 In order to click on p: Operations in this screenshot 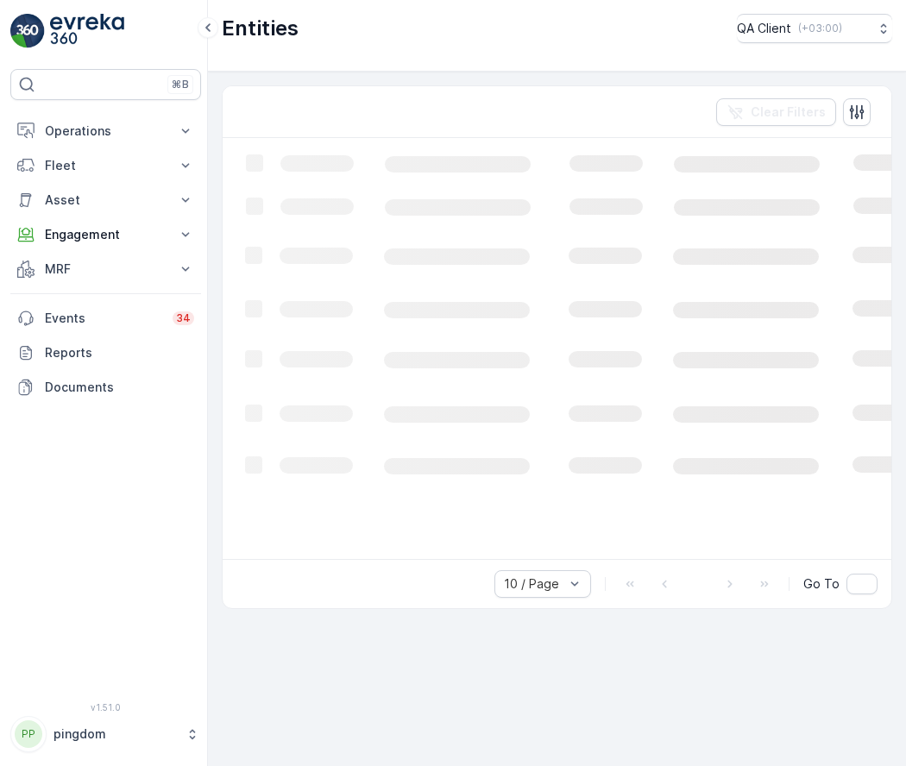, I will do `click(105, 131)`.